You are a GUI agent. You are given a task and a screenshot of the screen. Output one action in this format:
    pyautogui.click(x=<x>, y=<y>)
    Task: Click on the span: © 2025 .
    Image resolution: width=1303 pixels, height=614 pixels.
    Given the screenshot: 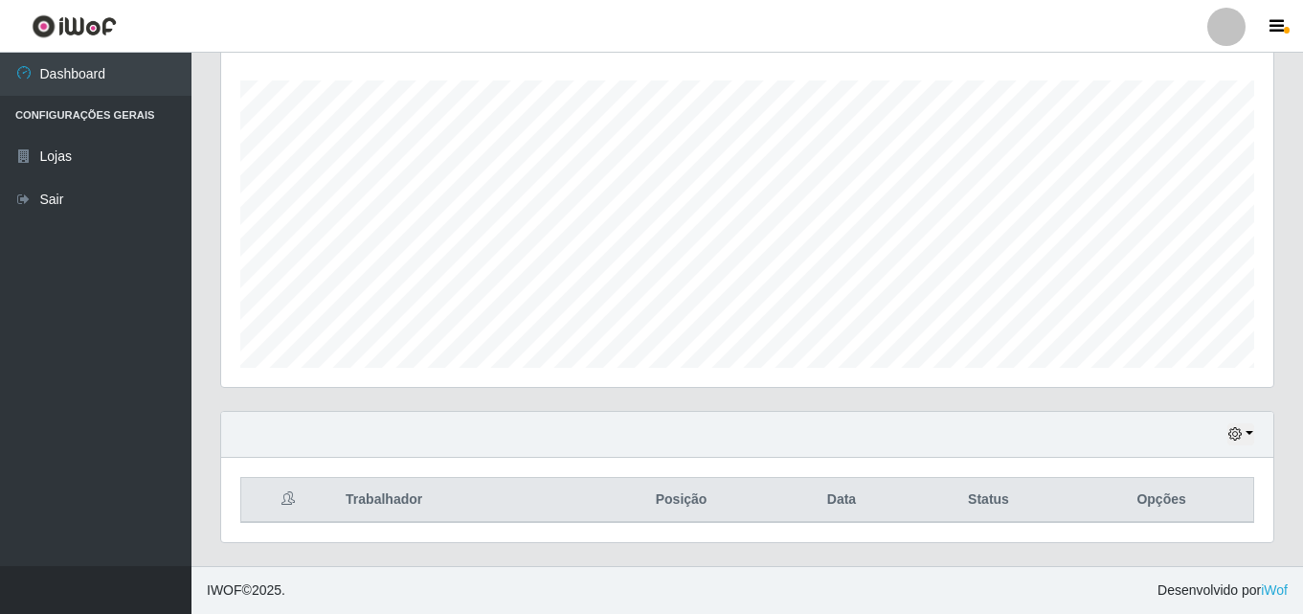 What is the action you would take?
    pyautogui.click(x=246, y=590)
    